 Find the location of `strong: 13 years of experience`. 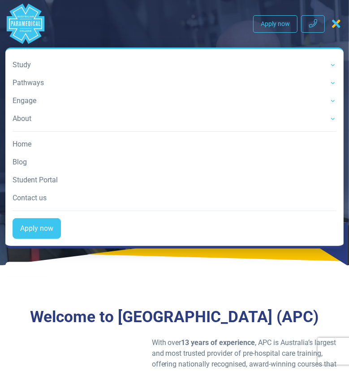

strong: 13 years of experience is located at coordinates (218, 342).